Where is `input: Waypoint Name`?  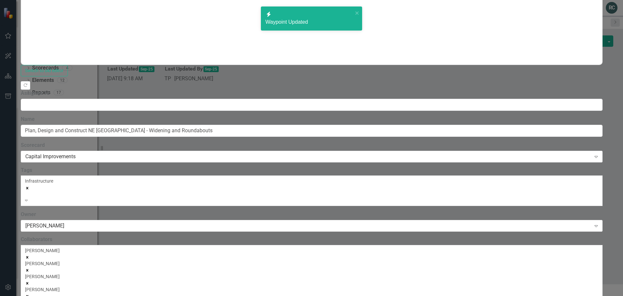
input: Waypoint Name is located at coordinates (312, 131).